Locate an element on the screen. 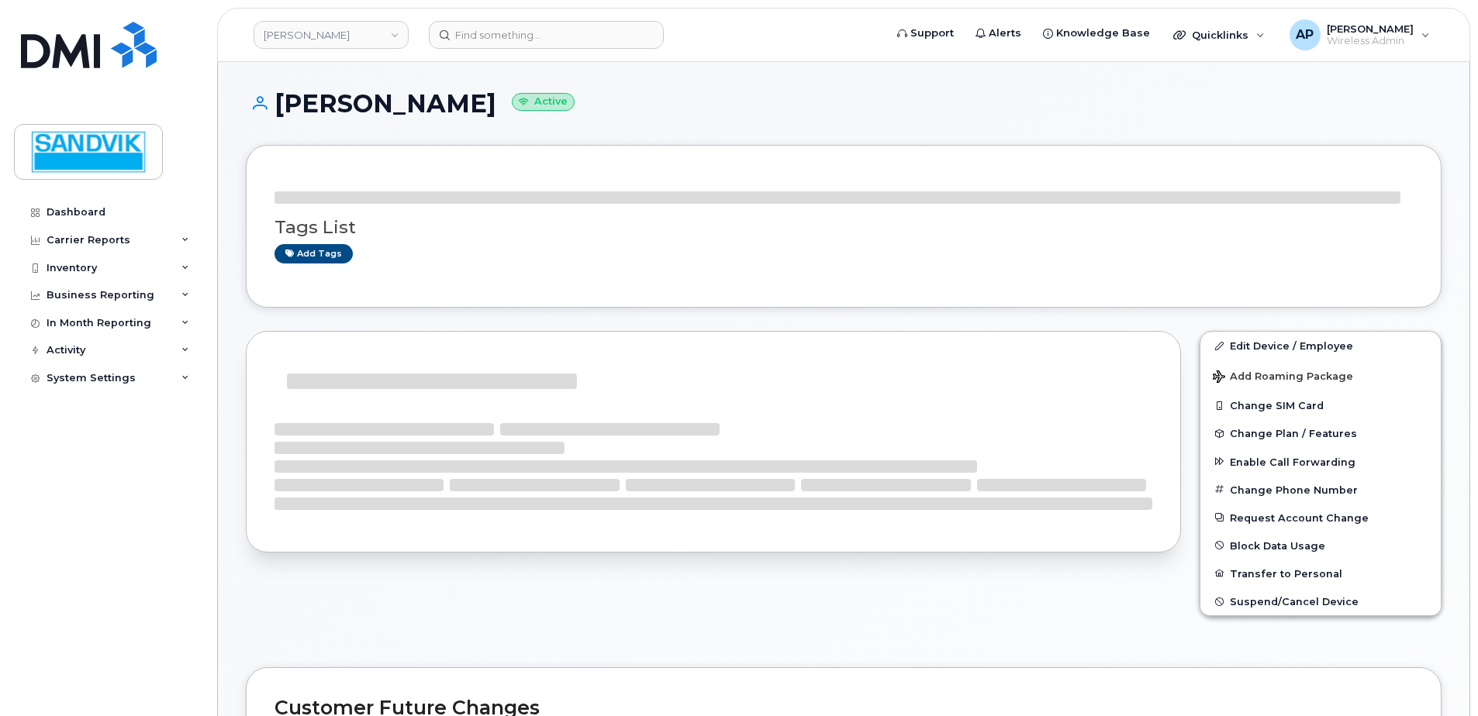  h3: Tags List is located at coordinates (843, 227).